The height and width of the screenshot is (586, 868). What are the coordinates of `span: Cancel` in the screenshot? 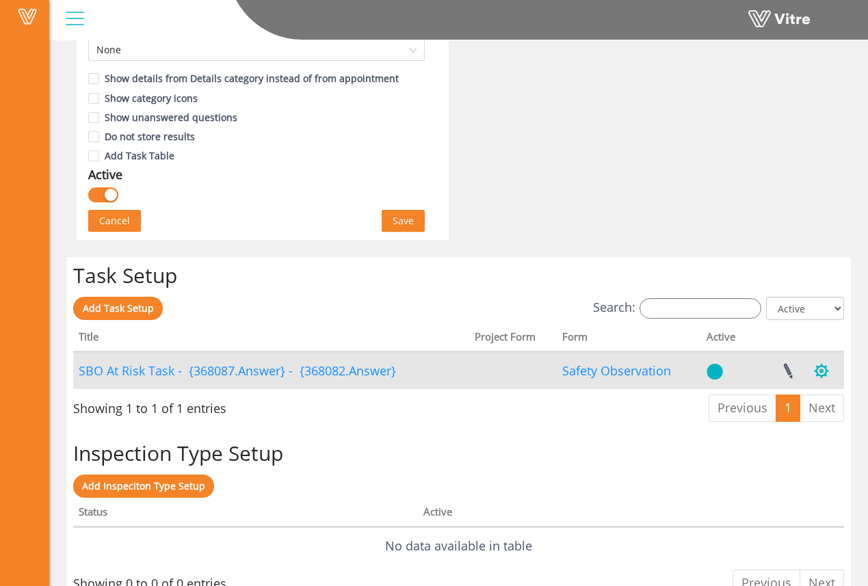 It's located at (114, 221).